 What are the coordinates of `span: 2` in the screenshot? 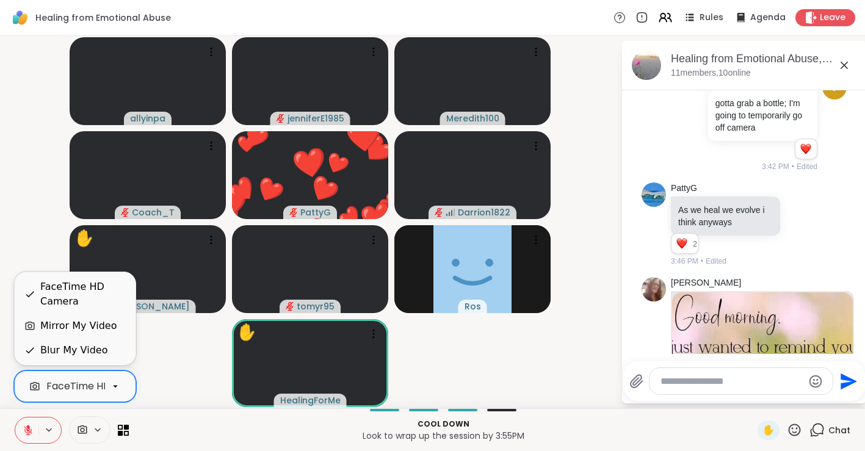 It's located at (696, 244).